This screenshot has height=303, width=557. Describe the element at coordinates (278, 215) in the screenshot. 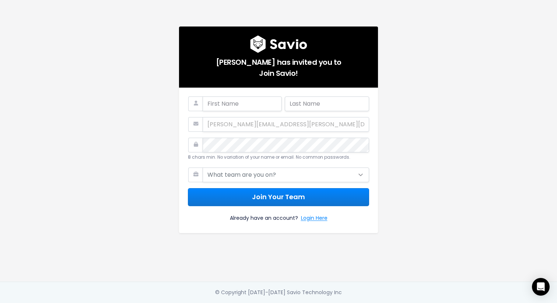

I see `div: Already have an account?` at that location.